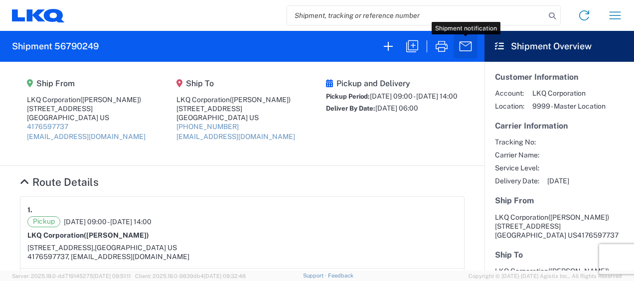 The width and height of the screenshot is (634, 281). Describe the element at coordinates (71, 276) in the screenshot. I see `span: Server: 2025.18.0-dd719145275` at that location.